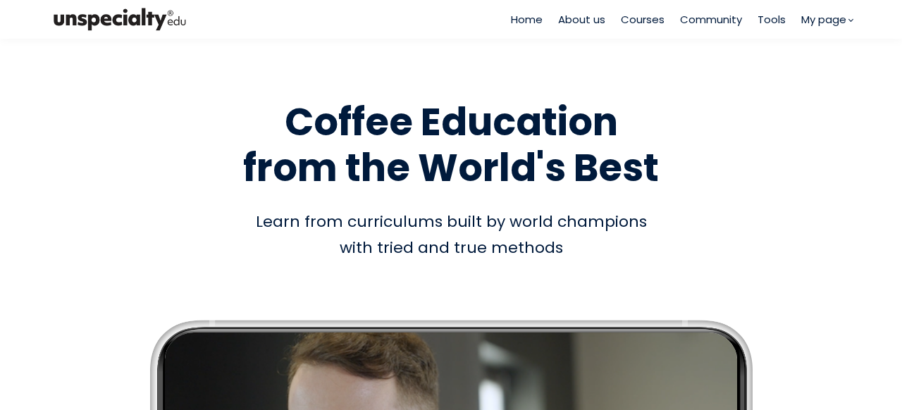  I want to click on span: Community, so click(711, 19).